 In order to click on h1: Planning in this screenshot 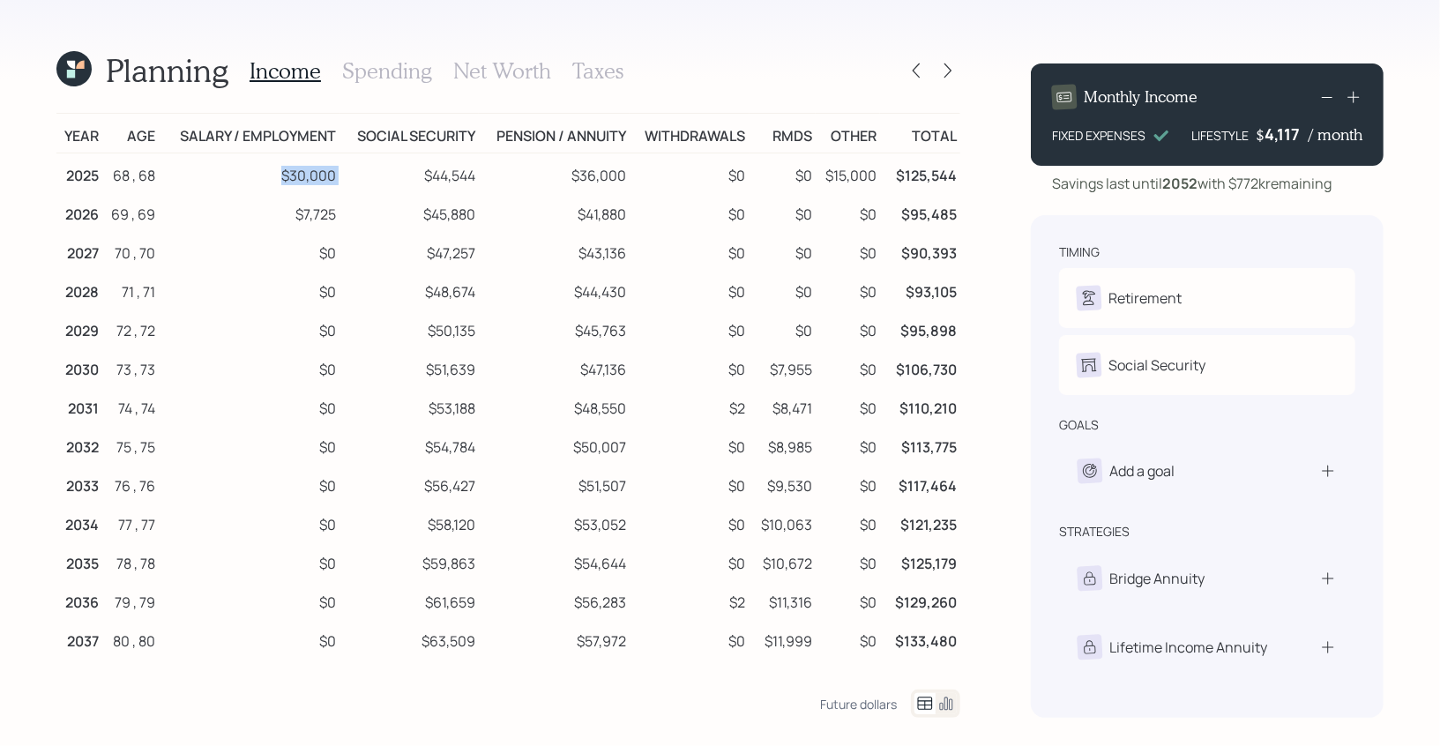, I will do `click(167, 70)`.